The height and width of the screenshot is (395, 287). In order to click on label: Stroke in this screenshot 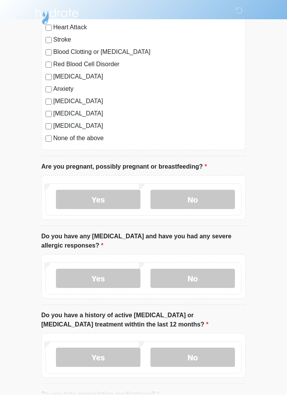, I will do `click(147, 40)`.